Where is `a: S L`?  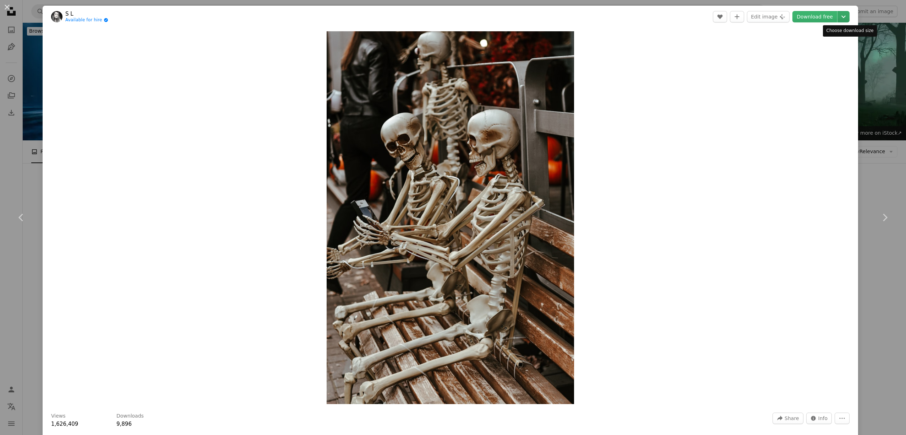
a: S L is located at coordinates (87, 14).